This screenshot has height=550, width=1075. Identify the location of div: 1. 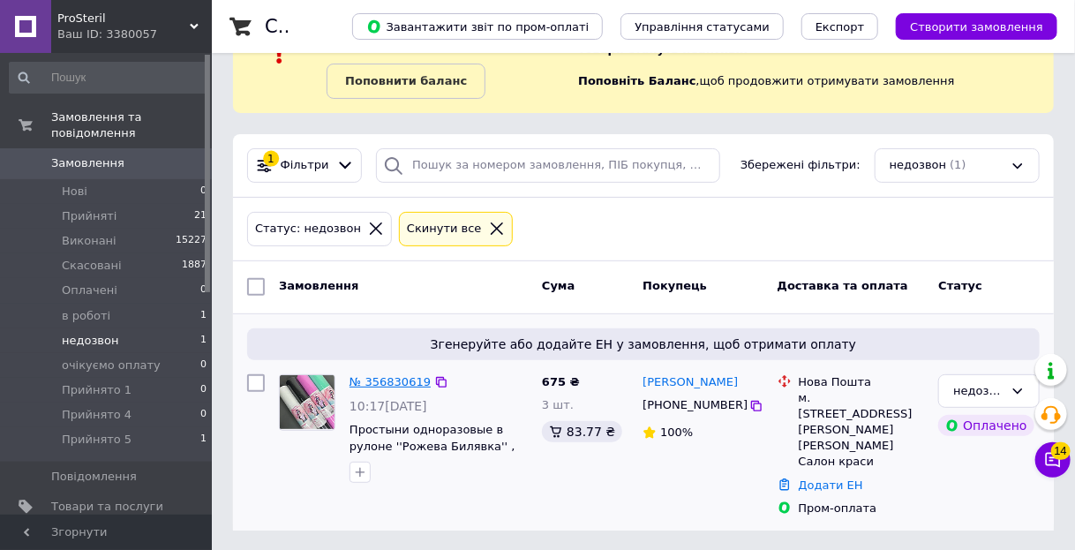
(271, 159).